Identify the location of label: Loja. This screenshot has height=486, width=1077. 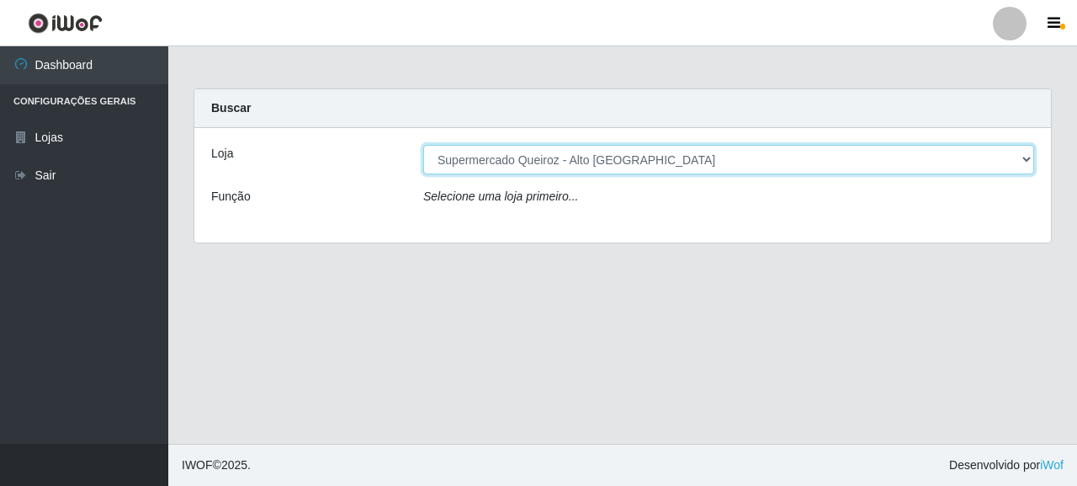
(222, 153).